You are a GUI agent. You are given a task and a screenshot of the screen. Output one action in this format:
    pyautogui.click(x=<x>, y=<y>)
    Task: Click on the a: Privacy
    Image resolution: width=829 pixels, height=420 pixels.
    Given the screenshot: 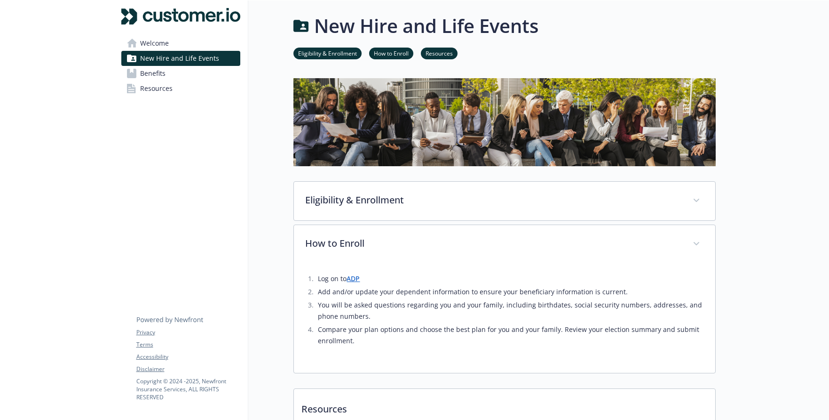 What is the action you would take?
    pyautogui.click(x=188, y=332)
    